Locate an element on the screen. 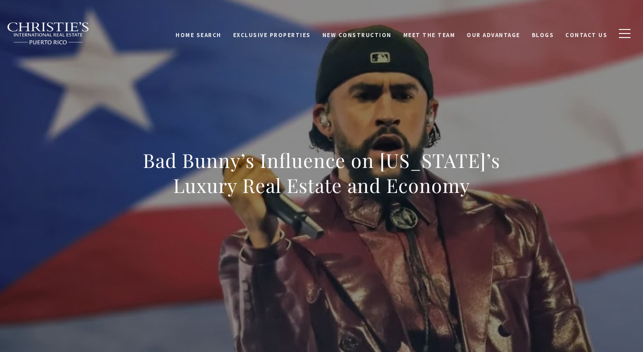 This screenshot has width=643, height=352. img: Christie's International Real Estate black text logo is located at coordinates (48, 34).